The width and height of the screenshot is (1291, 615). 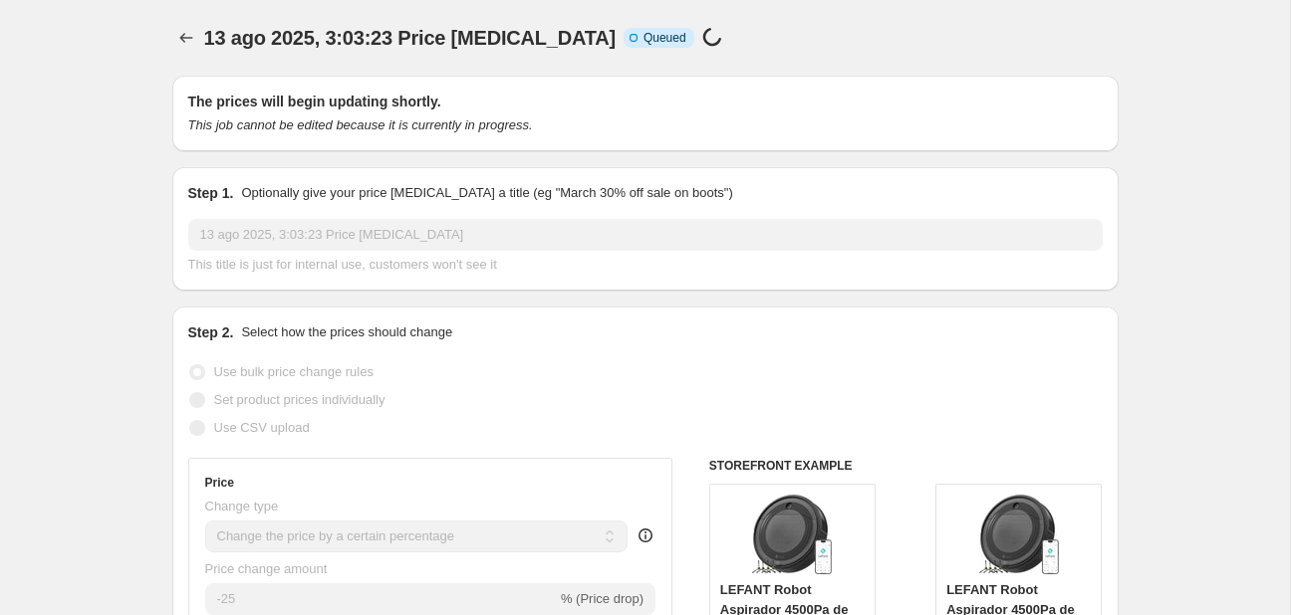 I want to click on button: Price change jobs, so click(x=186, y=38).